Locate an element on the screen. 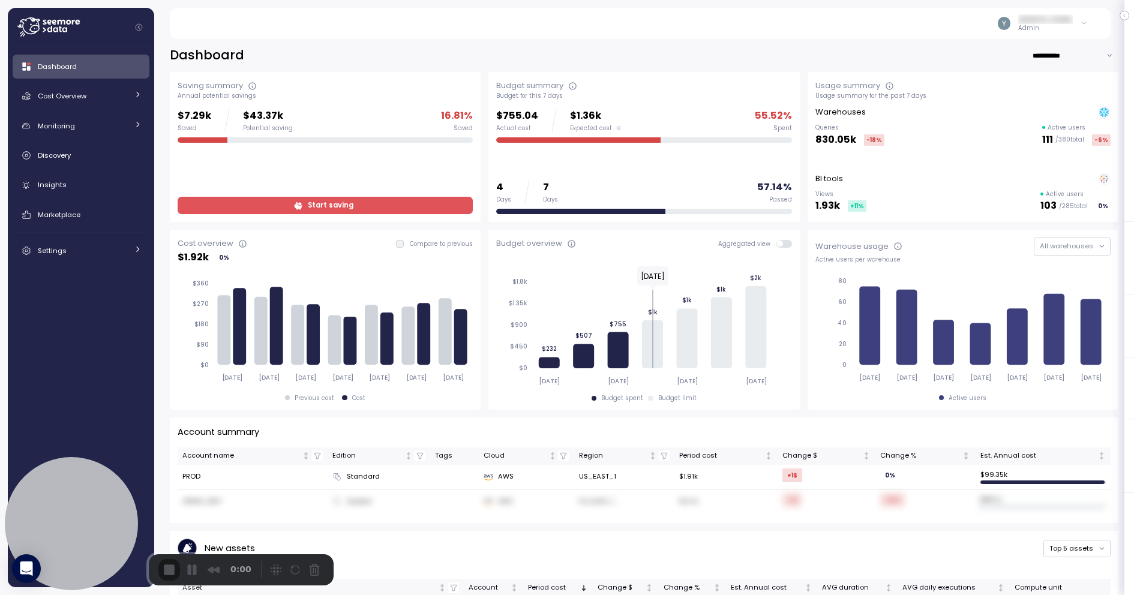 Image resolution: width=1134 pixels, height=595 pixels. p: $ 1.92k is located at coordinates (193, 257).